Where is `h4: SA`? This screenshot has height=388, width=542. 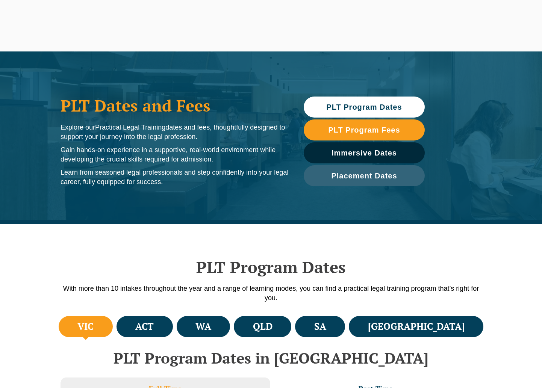
h4: SA is located at coordinates (320, 327).